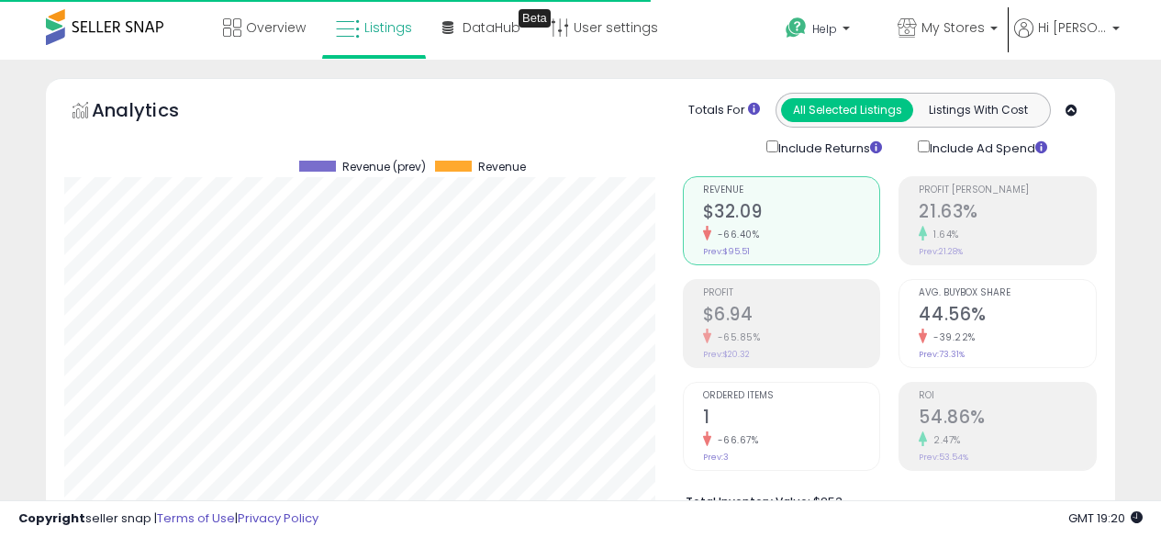  Describe the element at coordinates (1007, 293) in the screenshot. I see `span: Avg. Buybox Share` at that location.